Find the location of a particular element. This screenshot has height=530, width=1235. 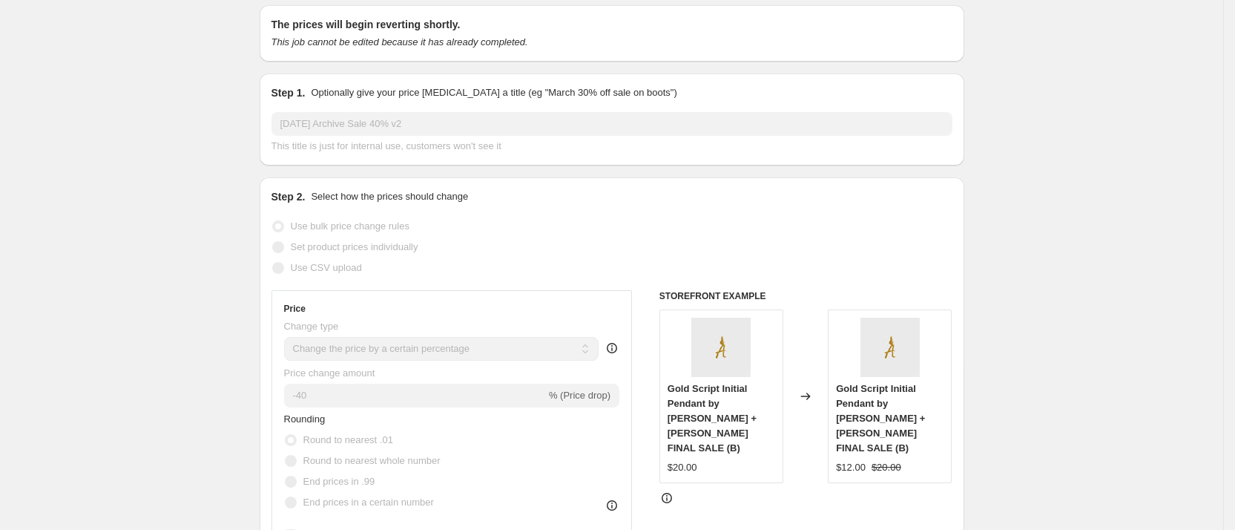

span: Change type is located at coordinates (312, 326).